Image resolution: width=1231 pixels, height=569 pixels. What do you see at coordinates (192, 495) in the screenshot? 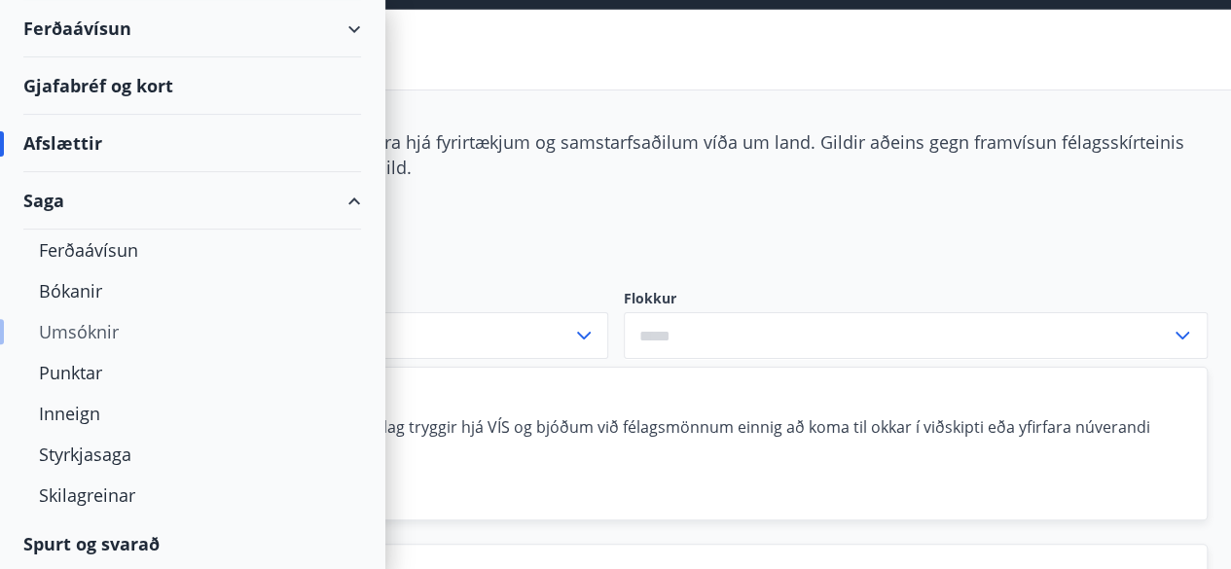
I see `div: Skilagreinar` at bounding box center [192, 495].